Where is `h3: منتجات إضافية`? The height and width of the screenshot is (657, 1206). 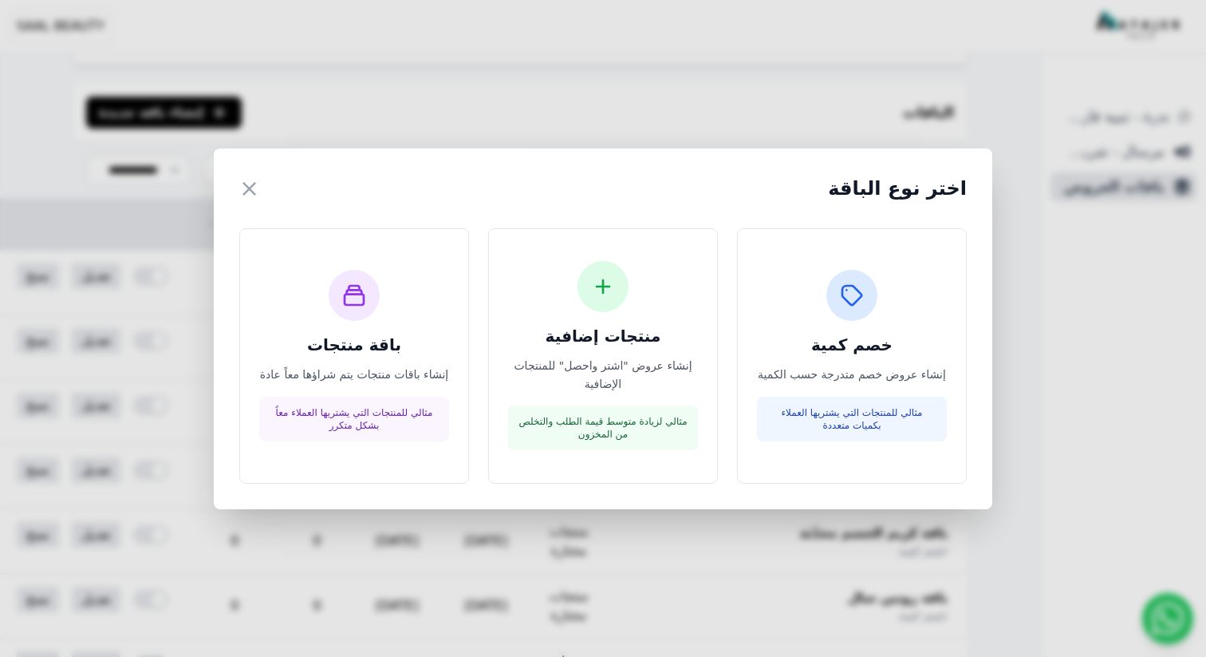
h3: منتجات إضافية is located at coordinates (603, 336).